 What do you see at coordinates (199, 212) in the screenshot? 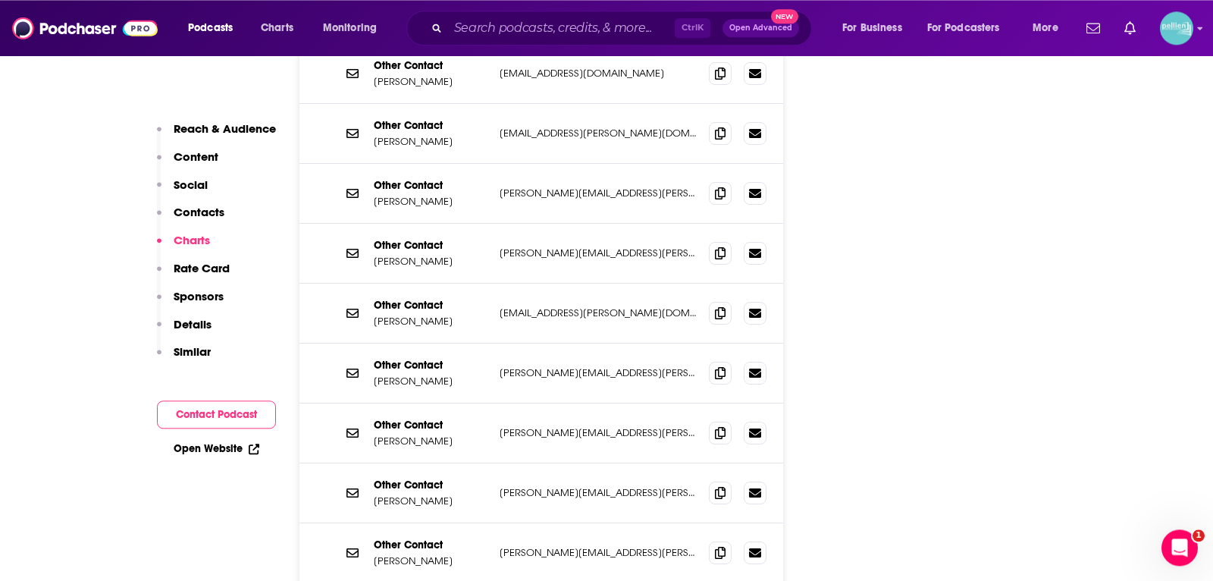
I see `p: Contacts` at bounding box center [199, 212].